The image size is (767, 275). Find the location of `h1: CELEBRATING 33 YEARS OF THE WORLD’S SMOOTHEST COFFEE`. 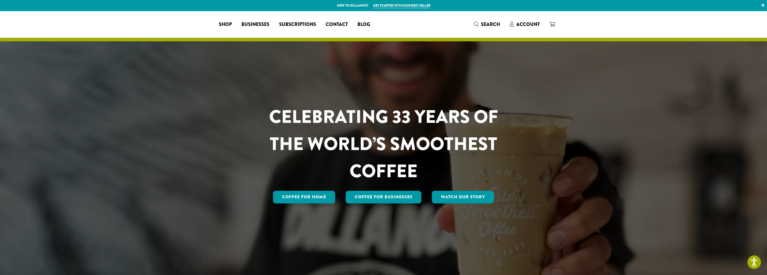

h1: CELEBRATING 33 YEARS OF THE WORLD’S SMOOTHEST COFFEE is located at coordinates (384, 144).